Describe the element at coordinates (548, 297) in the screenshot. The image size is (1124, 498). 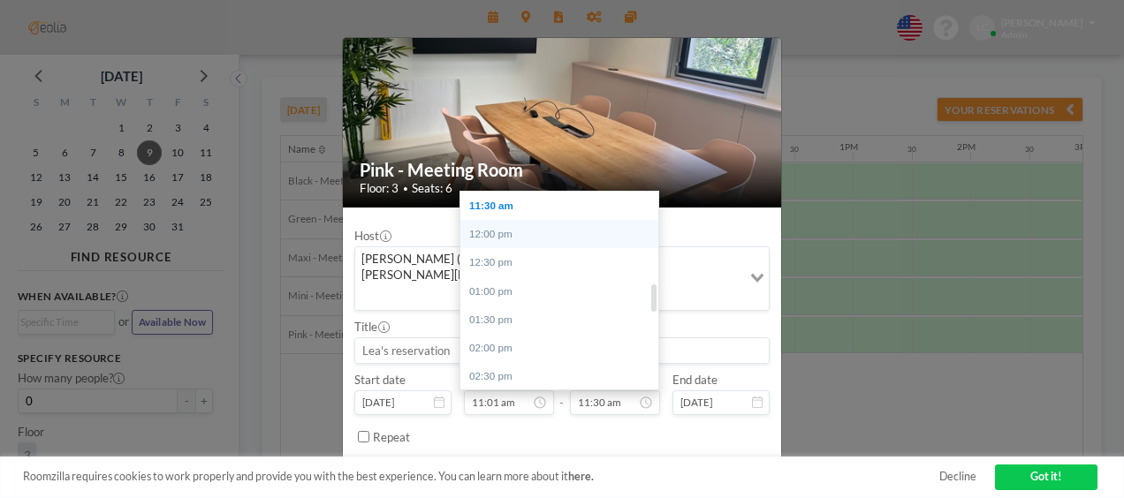
I see `input: Search for option` at that location.